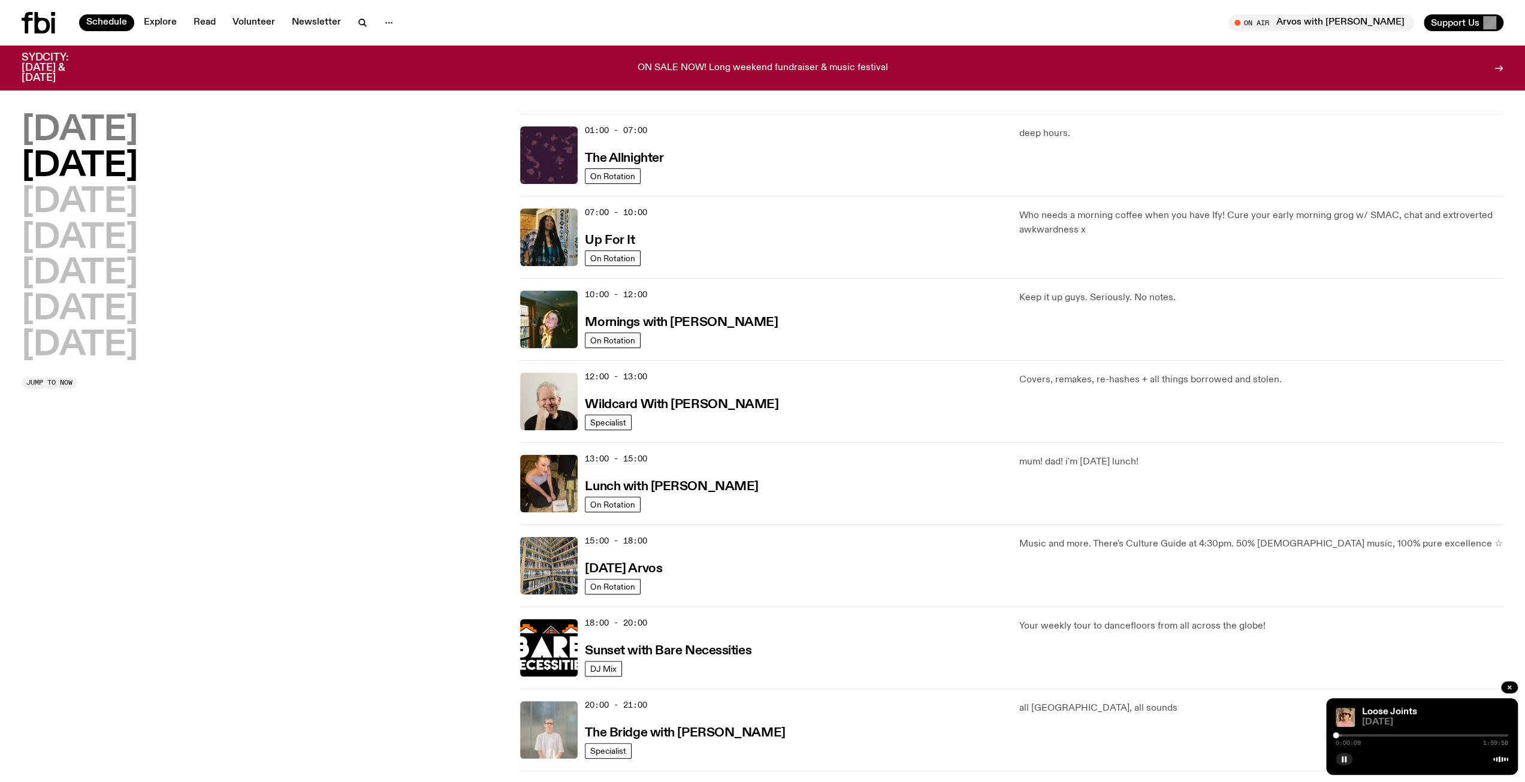 The width and height of the screenshot is (1525, 782). Describe the element at coordinates (549, 648) in the screenshot. I see `img: Bare Necessities` at that location.